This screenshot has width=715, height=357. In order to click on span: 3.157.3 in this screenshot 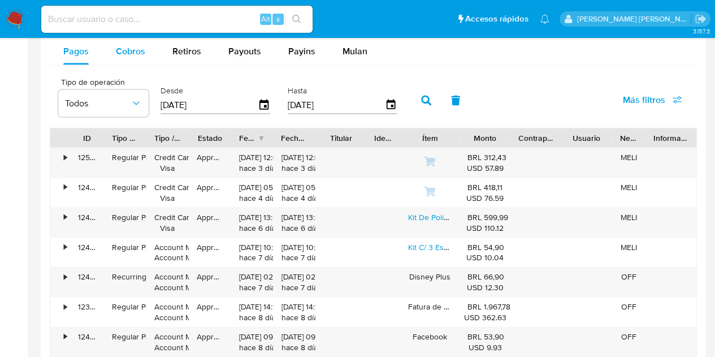, I will do `click(701, 31)`.